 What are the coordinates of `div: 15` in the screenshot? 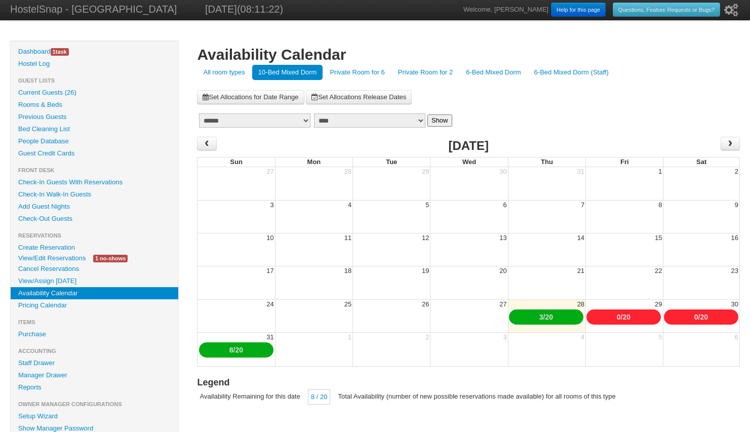 It's located at (658, 238).